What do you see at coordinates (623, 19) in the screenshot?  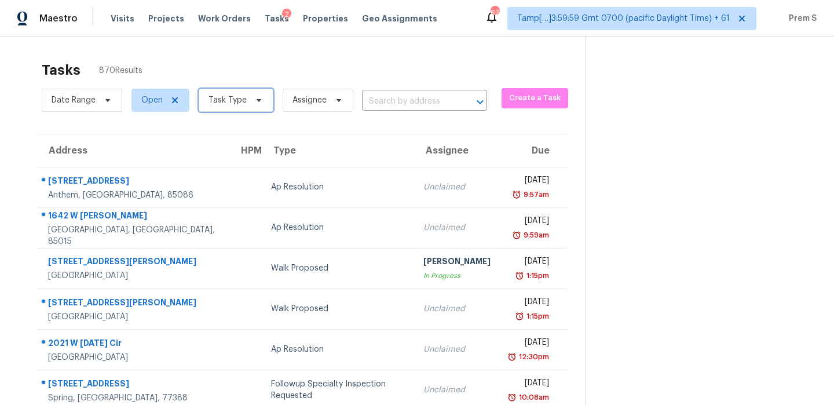 I see `span: Tamp[…]3:59:59 Gmt 0700 (pacific Daylight Time) + 61` at bounding box center [623, 19].